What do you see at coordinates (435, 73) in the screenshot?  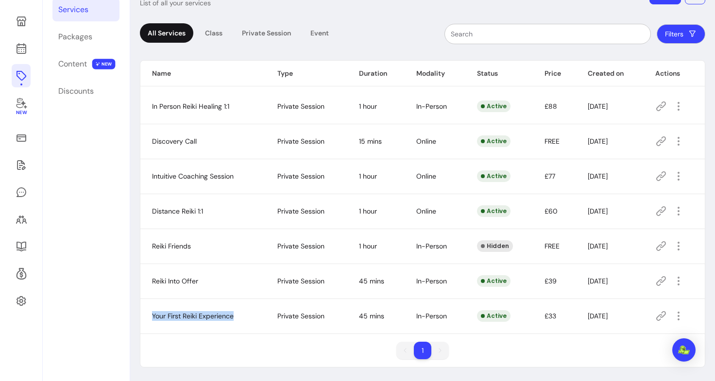 I see `th: Modality` at bounding box center [435, 73].